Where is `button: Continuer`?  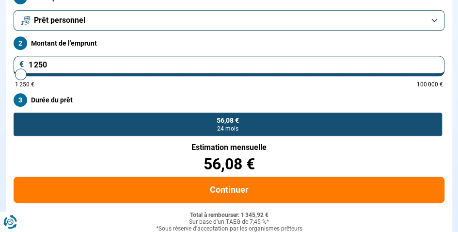
button: Continuer is located at coordinates (229, 189).